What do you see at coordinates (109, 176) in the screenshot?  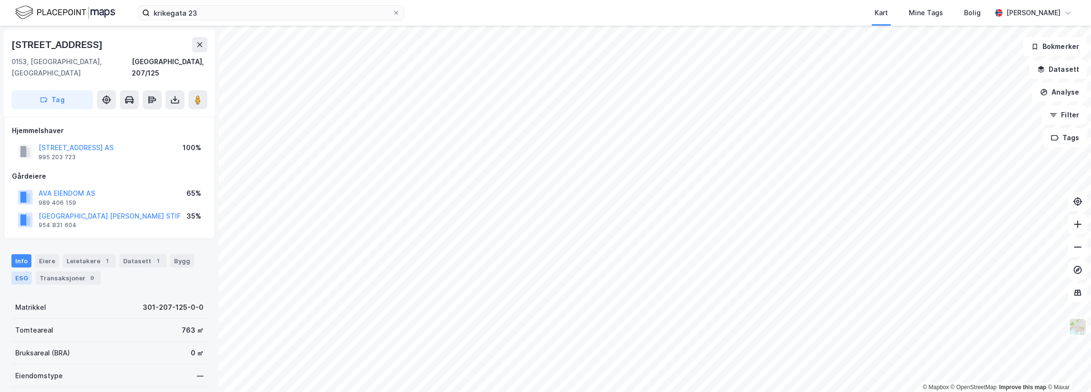 I see `div: Gårdeiere` at bounding box center [109, 176].